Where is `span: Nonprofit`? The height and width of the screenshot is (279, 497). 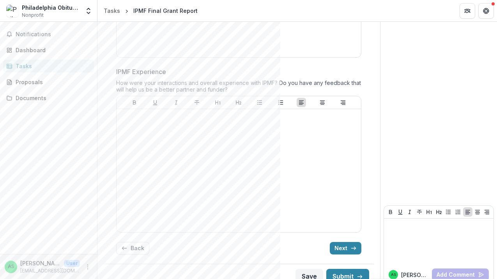
span: Nonprofit is located at coordinates (33, 15).